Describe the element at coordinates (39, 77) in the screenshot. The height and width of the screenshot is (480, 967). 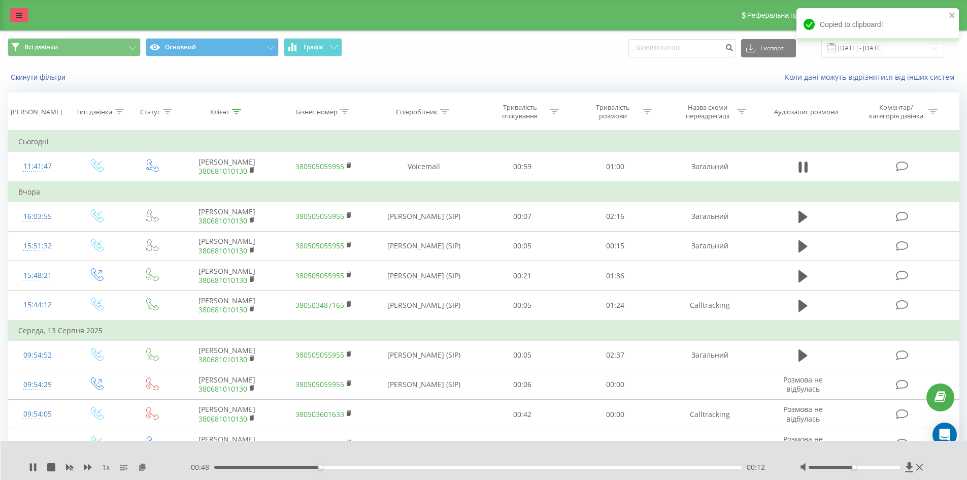
I see `button: Скинути фільтри` at that location.